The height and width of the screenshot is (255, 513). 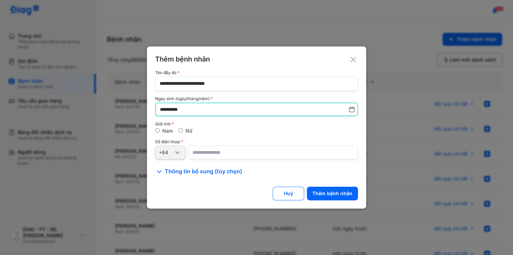 What do you see at coordinates (256, 99) in the screenshot?
I see `div: Ngày sinh (ngày/tháng/năm)` at bounding box center [256, 99].